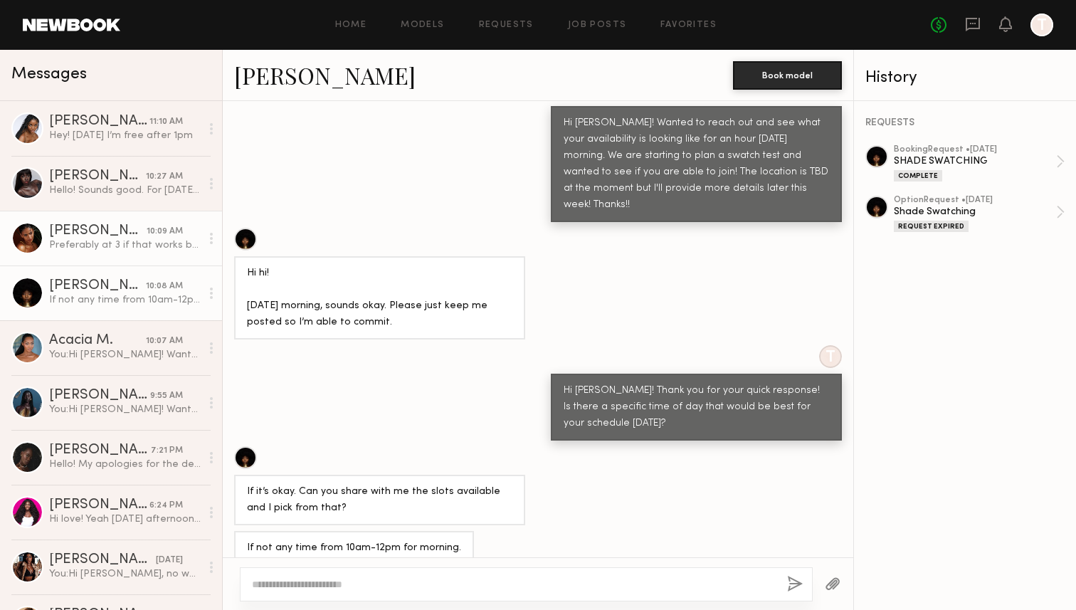 The width and height of the screenshot is (1076, 610). What do you see at coordinates (49, 74) in the screenshot?
I see `span: Messages` at bounding box center [49, 74].